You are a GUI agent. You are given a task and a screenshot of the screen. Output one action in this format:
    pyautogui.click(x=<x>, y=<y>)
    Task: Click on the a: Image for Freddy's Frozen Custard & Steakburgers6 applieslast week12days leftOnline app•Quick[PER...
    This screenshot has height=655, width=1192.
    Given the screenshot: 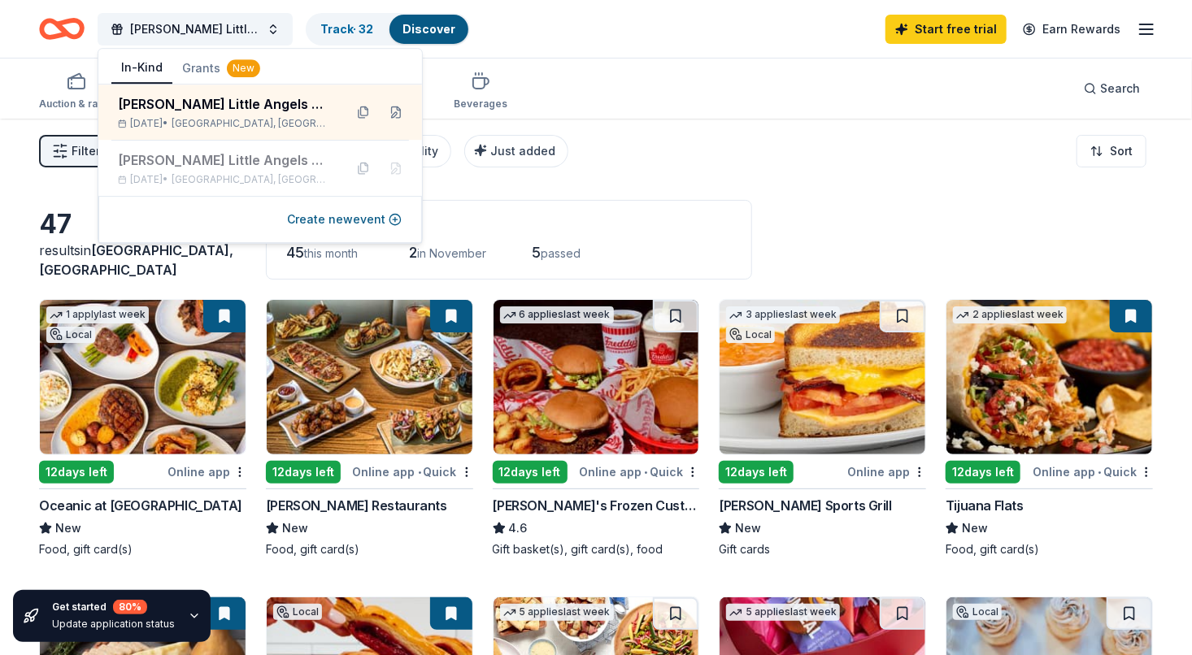 What is the action you would take?
    pyautogui.click(x=596, y=428)
    